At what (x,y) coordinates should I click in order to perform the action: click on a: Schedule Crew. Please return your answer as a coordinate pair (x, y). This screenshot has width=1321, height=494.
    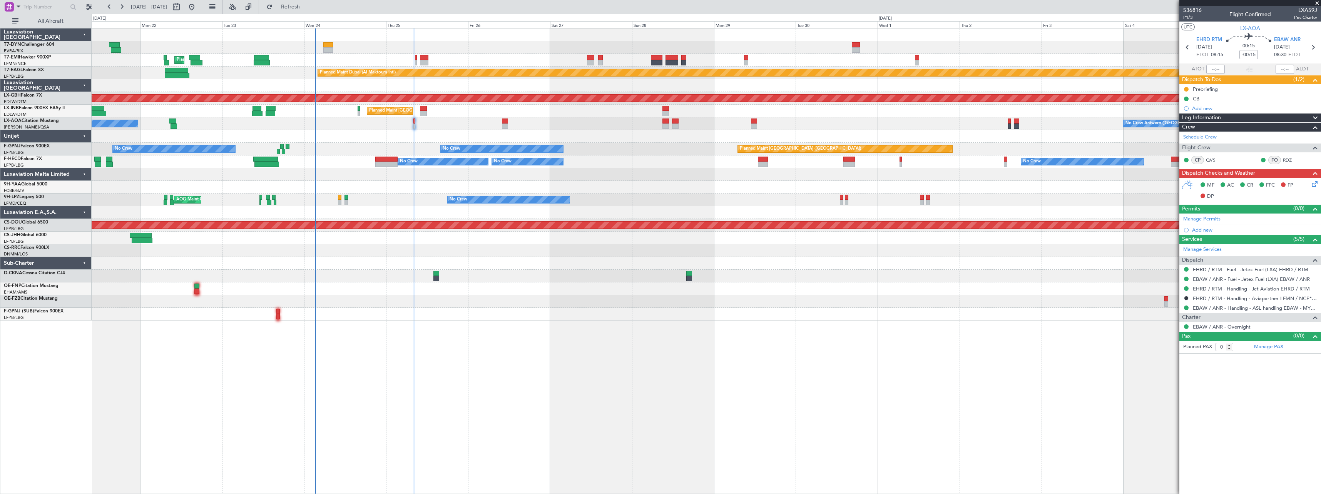
    Looking at the image, I should click on (1199, 137).